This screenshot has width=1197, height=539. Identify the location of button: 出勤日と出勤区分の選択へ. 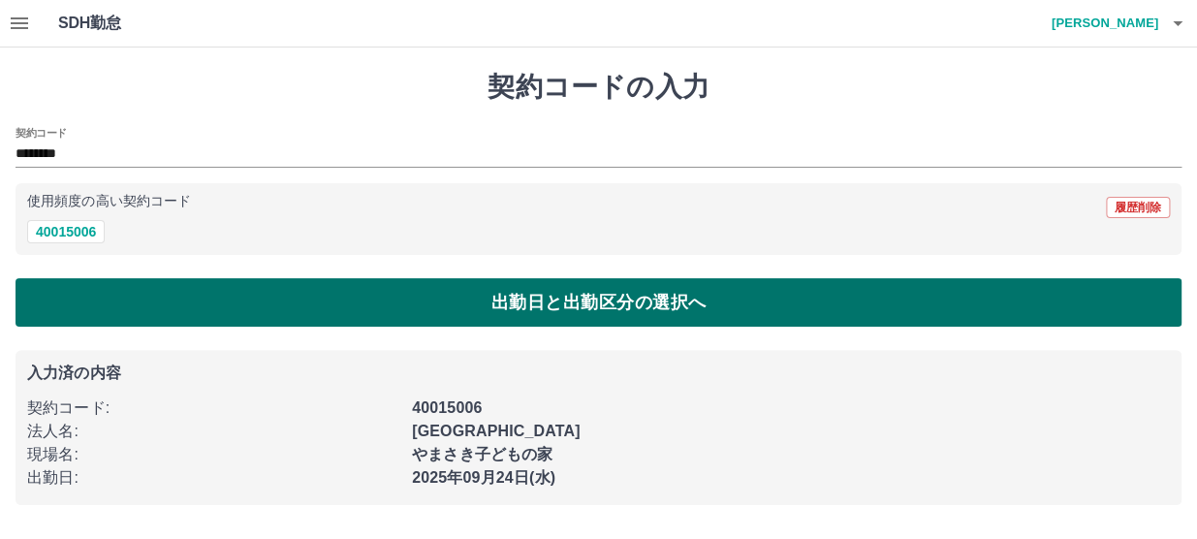
(598, 302).